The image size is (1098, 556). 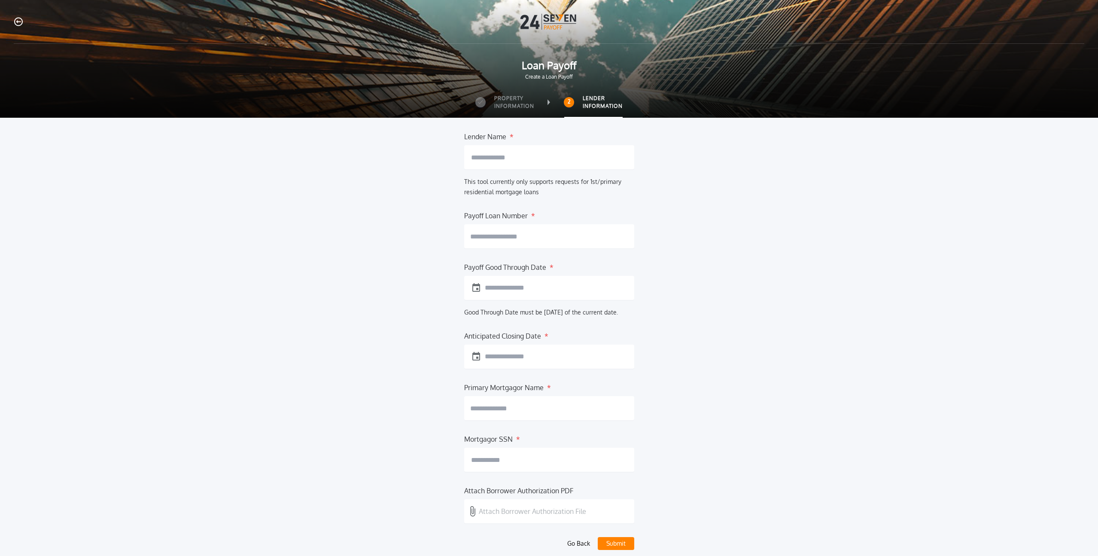 I want to click on label: Lender Information, so click(x=602, y=102).